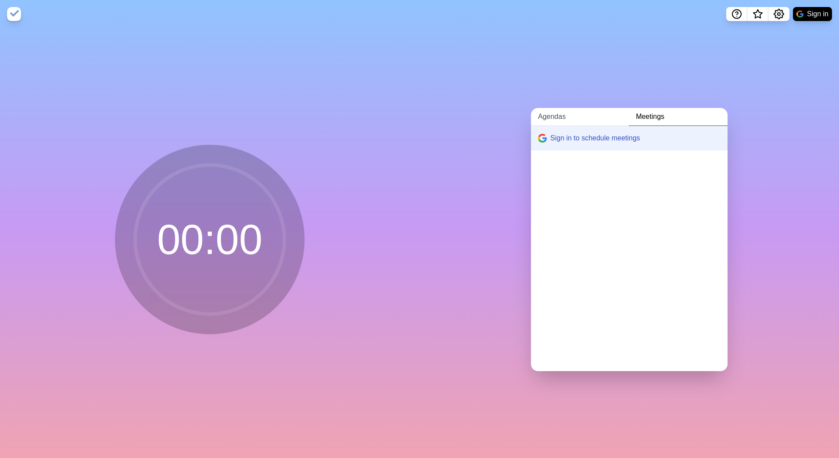 The image size is (839, 458). Describe the element at coordinates (580, 117) in the screenshot. I see `a: Agendas` at that location.